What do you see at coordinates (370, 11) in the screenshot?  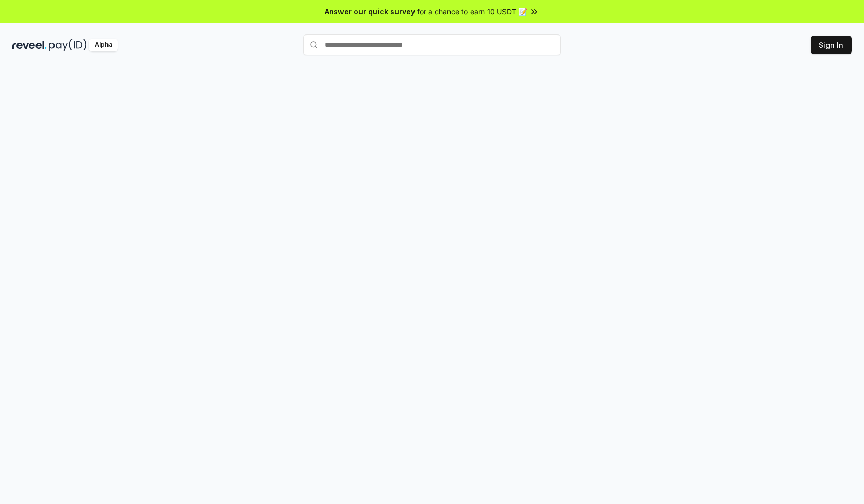 I see `span: Answer our quick survey` at bounding box center [370, 11].